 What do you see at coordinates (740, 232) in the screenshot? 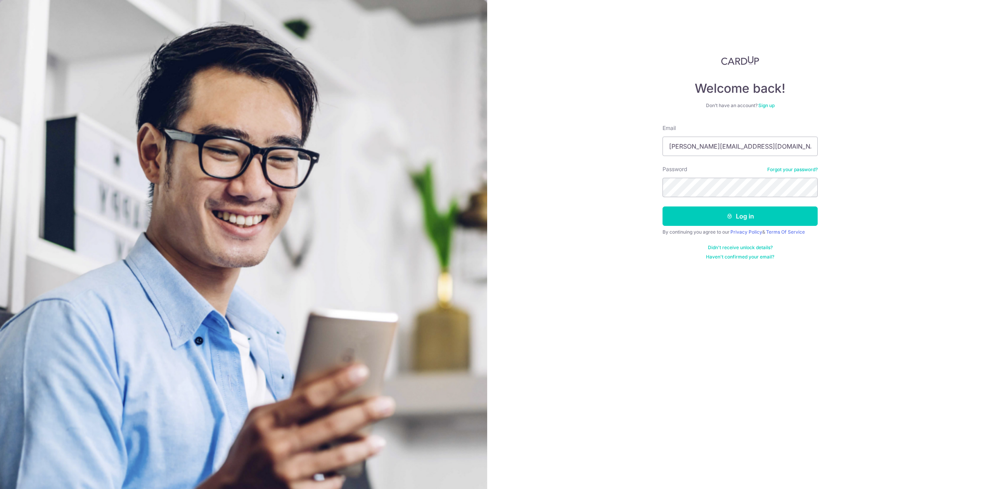
I see `div: By continuing you agree to our &` at bounding box center [740, 232].